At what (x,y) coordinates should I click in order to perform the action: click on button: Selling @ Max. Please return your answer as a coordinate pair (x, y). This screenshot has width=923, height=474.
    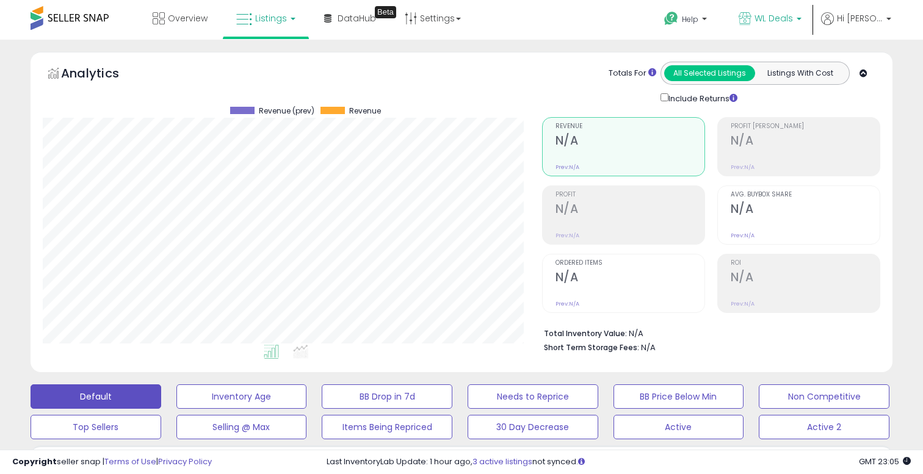
    Looking at the image, I should click on (242, 427).